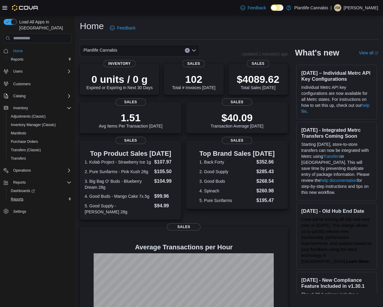  Describe the element at coordinates (40, 159) in the screenshot. I see `button: Transfers` at that location.